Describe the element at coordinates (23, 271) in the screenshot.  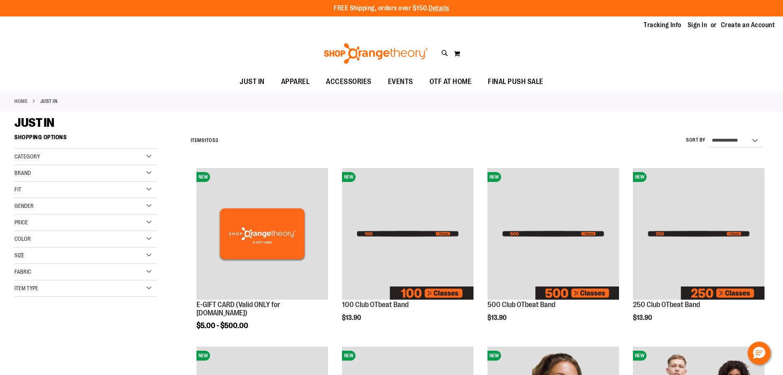
I see `span: Fabric` at that location.